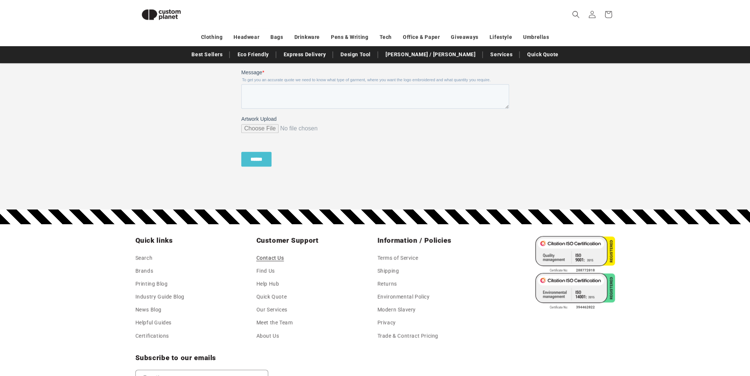  Describe the element at coordinates (275, 322) in the screenshot. I see `a: Meet the Team` at that location.